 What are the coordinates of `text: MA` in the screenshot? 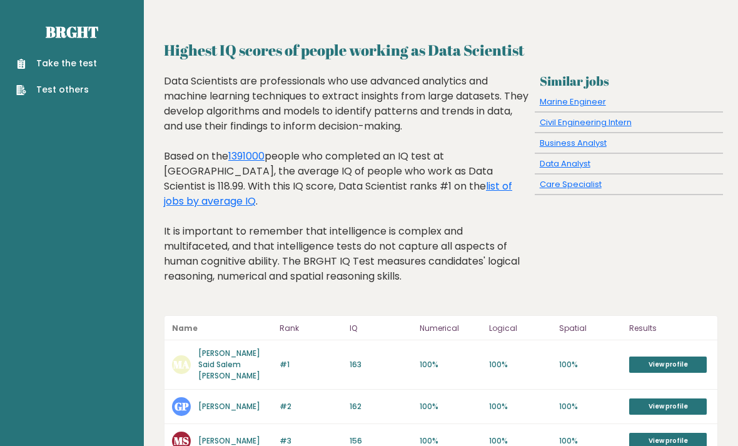 It's located at (181, 364).